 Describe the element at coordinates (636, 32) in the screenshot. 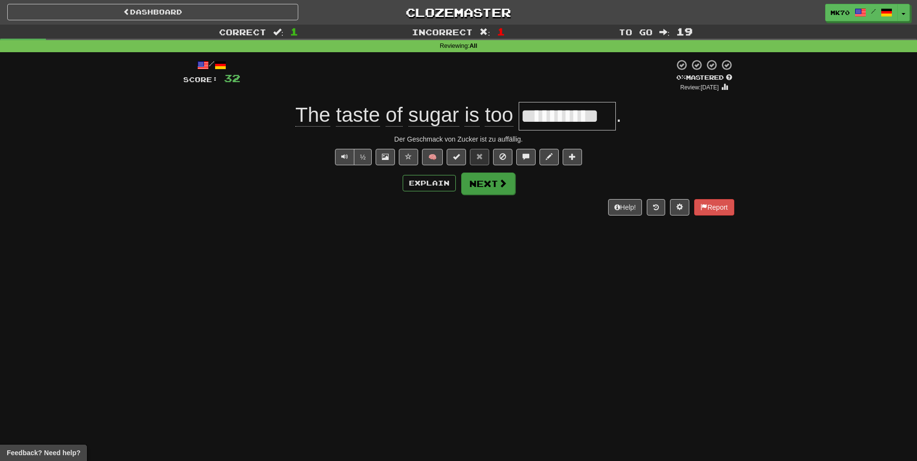

I see `span: To go` at that location.